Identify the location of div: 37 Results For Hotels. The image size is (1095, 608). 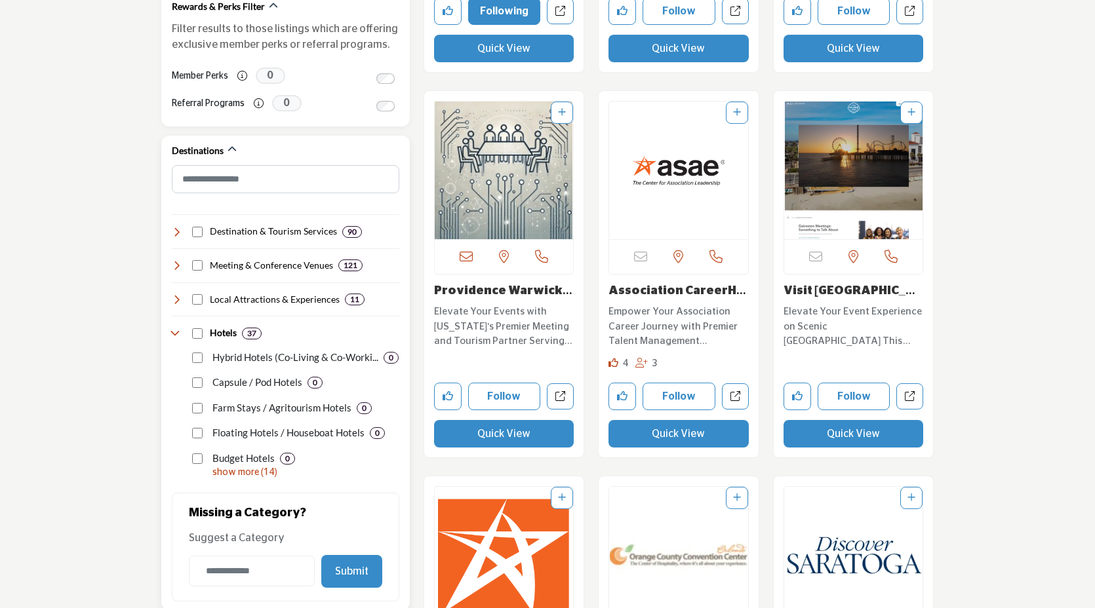
(252, 334).